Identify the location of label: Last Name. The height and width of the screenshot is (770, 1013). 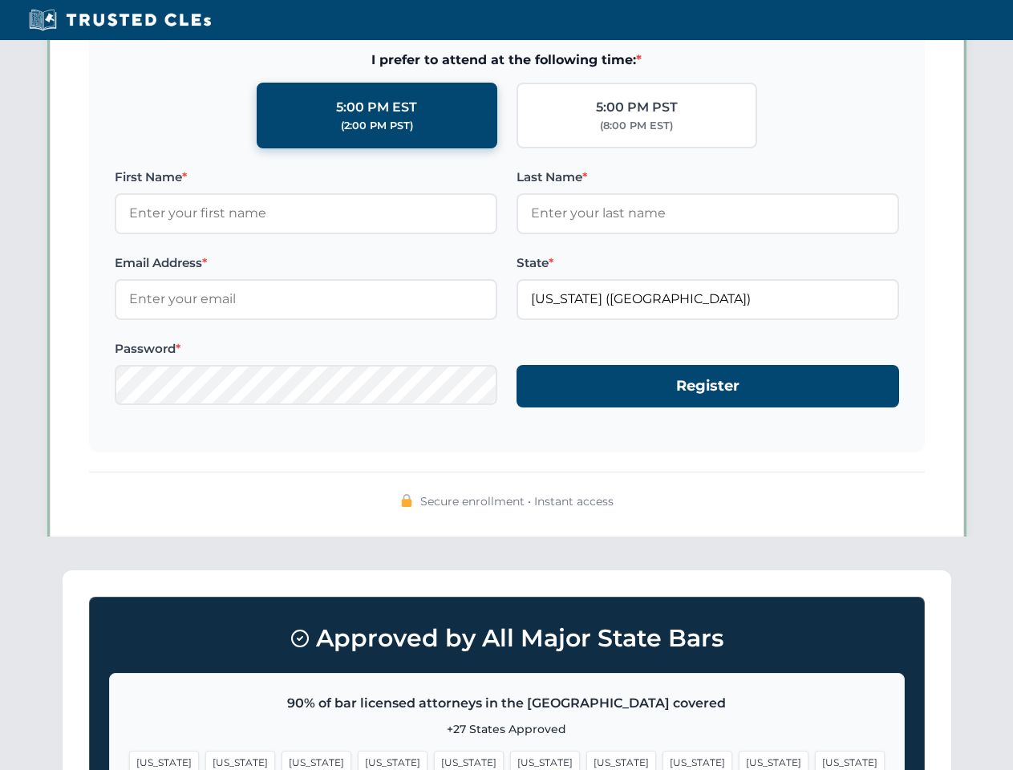
(707, 177).